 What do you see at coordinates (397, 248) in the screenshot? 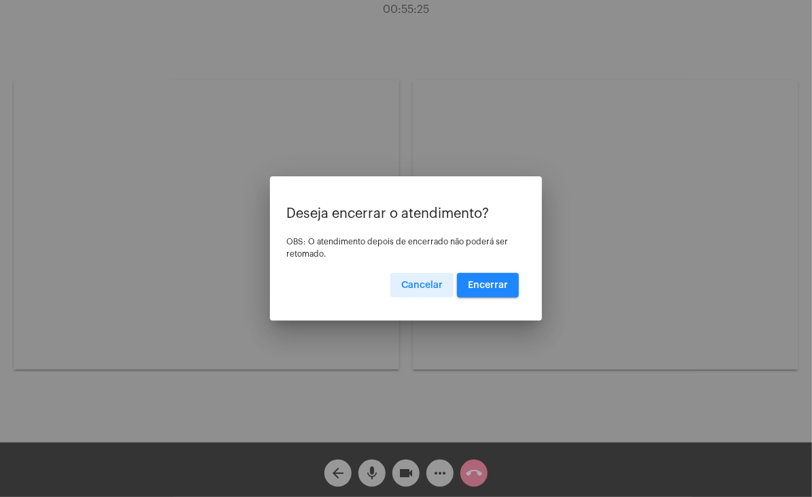
I see `span: OBS: O atendimento depois de encerrado não poderá ser retomado.` at bounding box center [397, 248].